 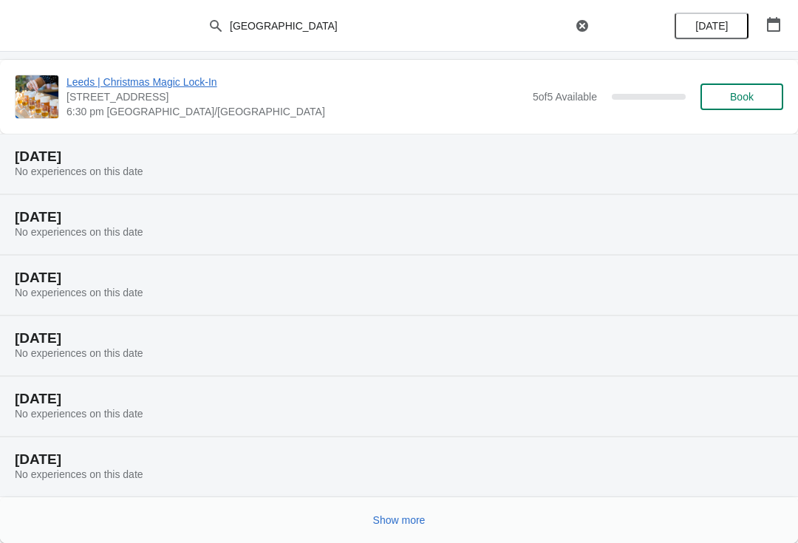 I want to click on input: Search, so click(x=401, y=26).